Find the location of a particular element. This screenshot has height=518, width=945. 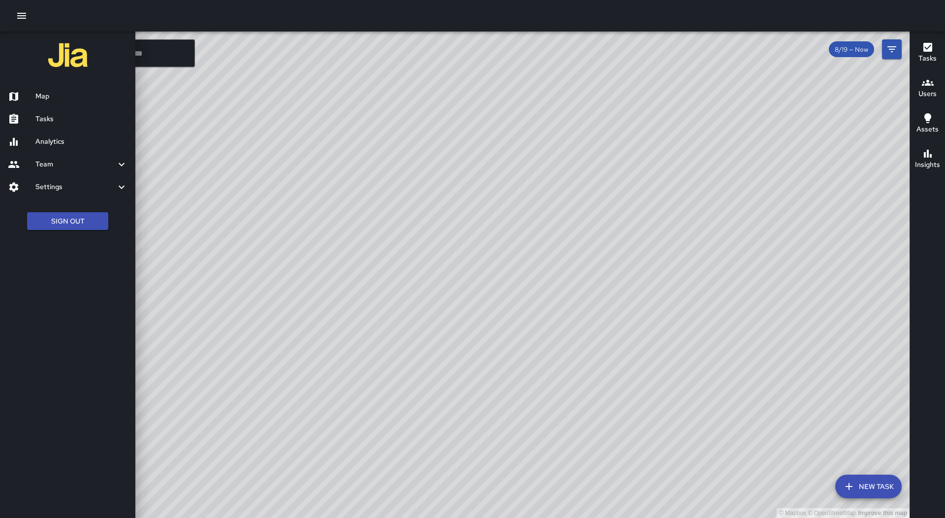

h6: Assets is located at coordinates (927, 129).